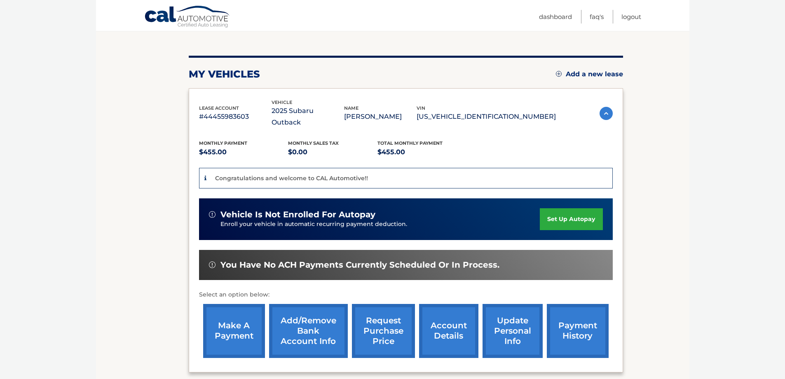 The image size is (785, 379). I want to click on h2: my vehicles, so click(224, 74).